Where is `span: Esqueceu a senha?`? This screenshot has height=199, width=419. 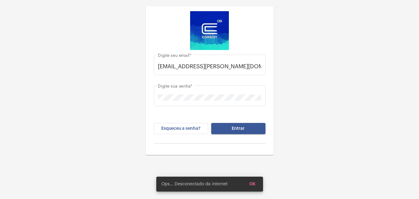 span: Esqueceu a senha? is located at coordinates (181, 128).